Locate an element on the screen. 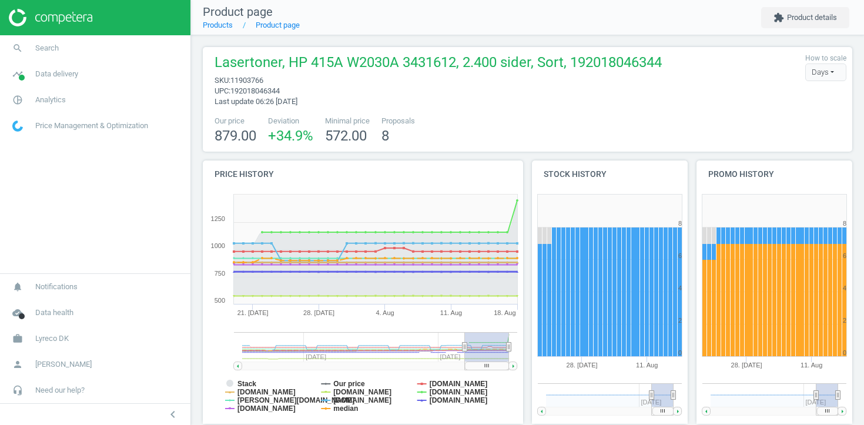 The width and height of the screenshot is (864, 425). span: Deviation is located at coordinates (290, 121).